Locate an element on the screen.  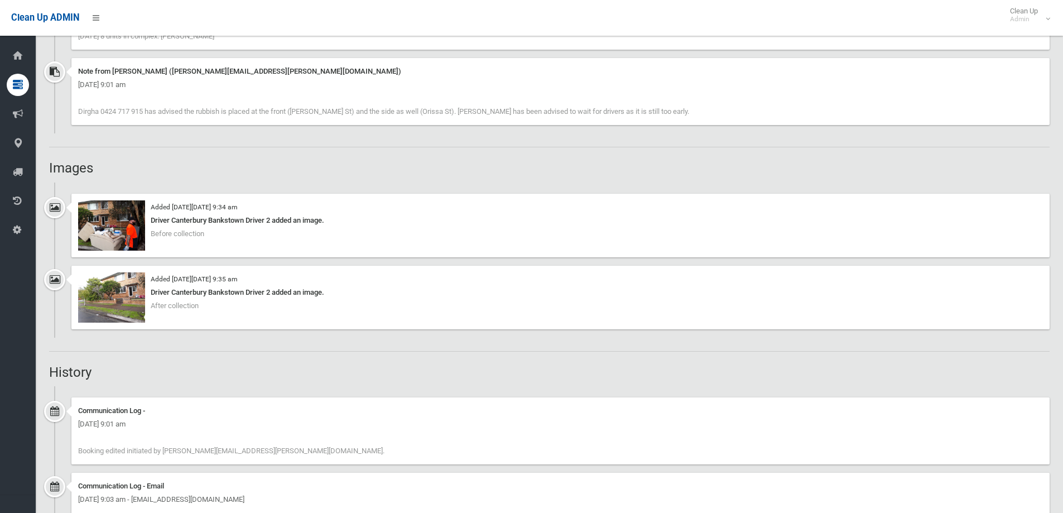
span: Clean Up ADMIN is located at coordinates (45, 17).